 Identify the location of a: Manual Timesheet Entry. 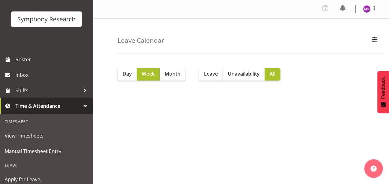
(46, 151).